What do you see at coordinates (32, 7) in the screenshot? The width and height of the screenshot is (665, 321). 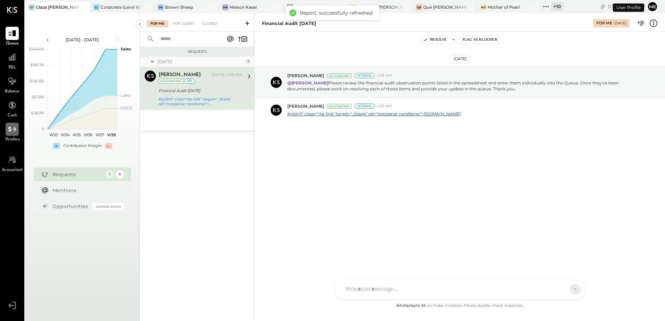 I see `div: GT` at bounding box center [32, 7].